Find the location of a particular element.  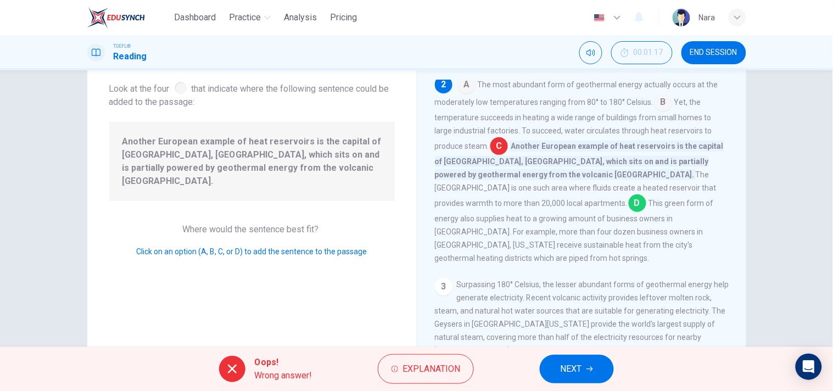

span: Analysis is located at coordinates (300, 18).